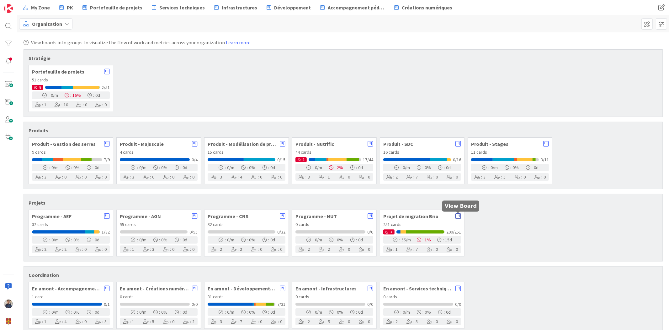 The height and width of the screenshot is (330, 669). Describe the element at coordinates (417, 177) in the screenshot. I see `span: 7` at that location.